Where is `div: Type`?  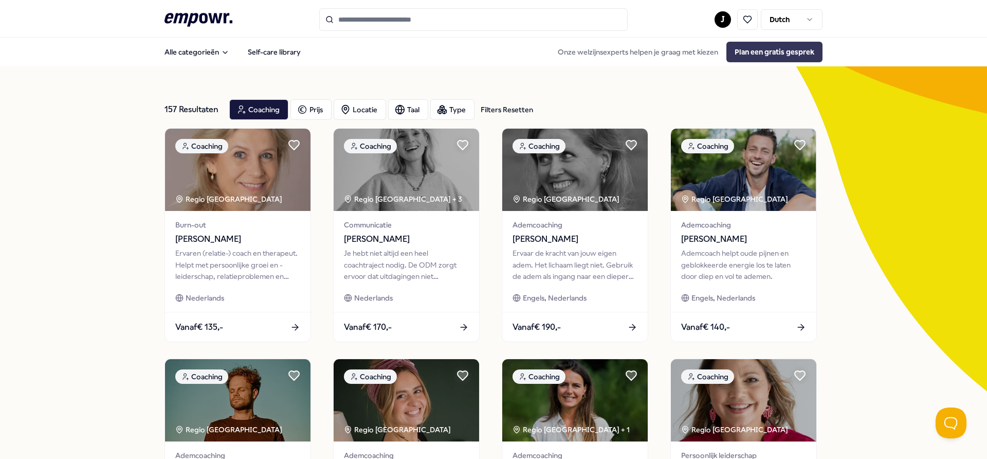
div: Type is located at coordinates (452, 110).